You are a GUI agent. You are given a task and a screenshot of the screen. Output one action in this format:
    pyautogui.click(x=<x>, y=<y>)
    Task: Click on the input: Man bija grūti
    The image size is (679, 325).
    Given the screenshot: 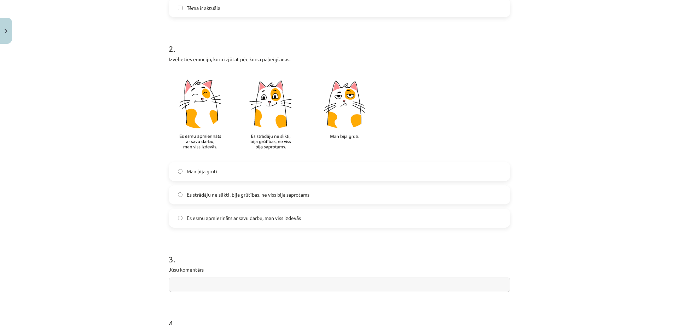 What is the action you would take?
    pyautogui.click(x=180, y=171)
    